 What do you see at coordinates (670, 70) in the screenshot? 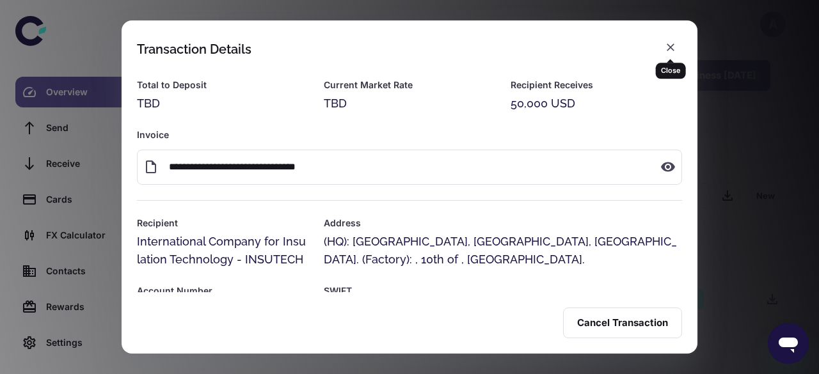
I see `div: Close` at bounding box center [670, 70].